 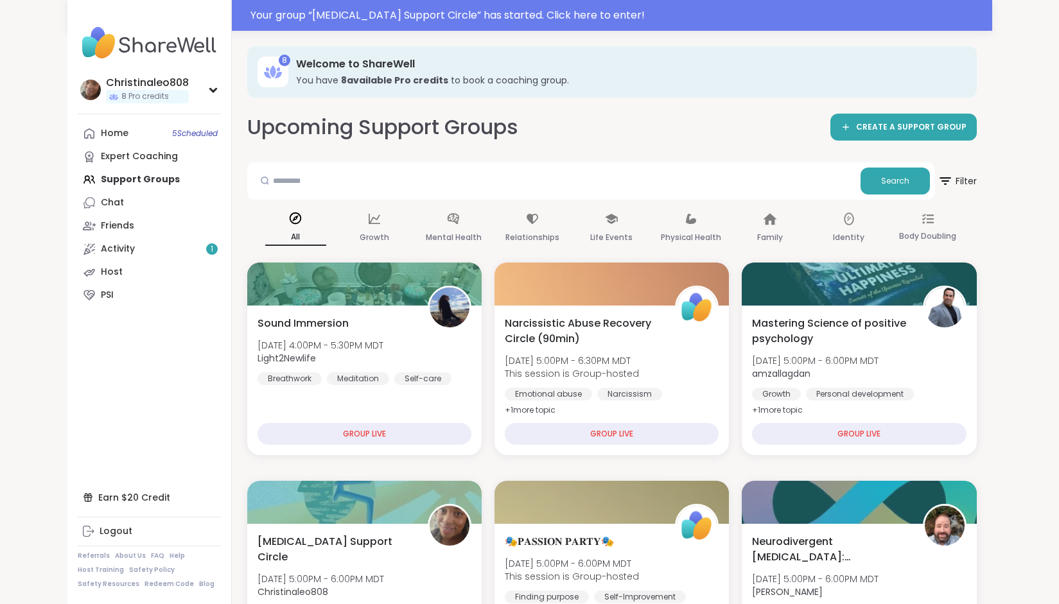 What do you see at coordinates (546, 597) in the screenshot?
I see `div: Finding purpose` at bounding box center [546, 597].